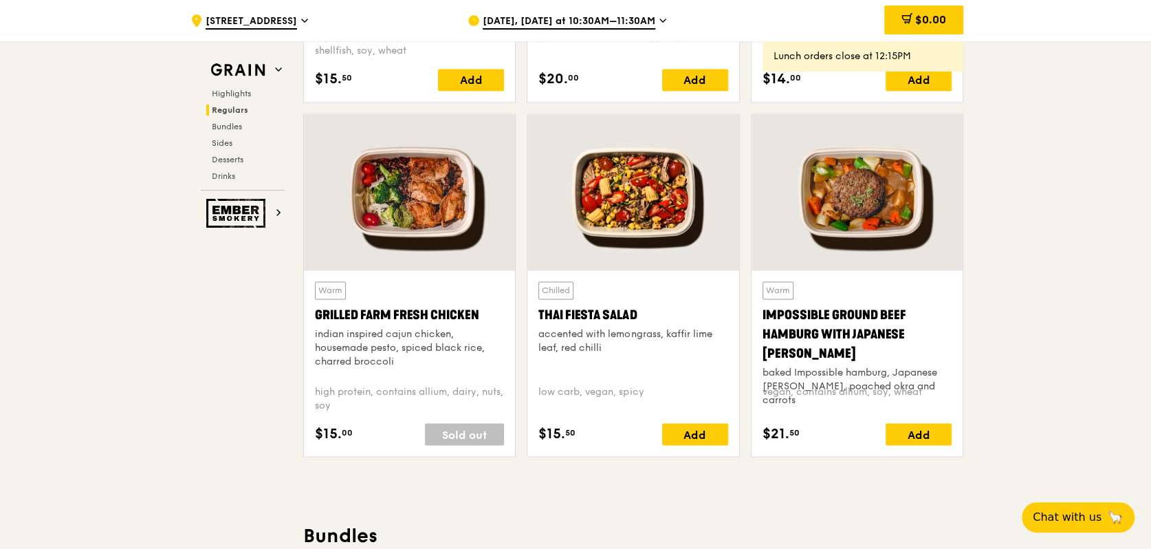 The height and width of the screenshot is (549, 1151). What do you see at coordinates (238, 70) in the screenshot?
I see `img: Grain web logo` at bounding box center [238, 70].